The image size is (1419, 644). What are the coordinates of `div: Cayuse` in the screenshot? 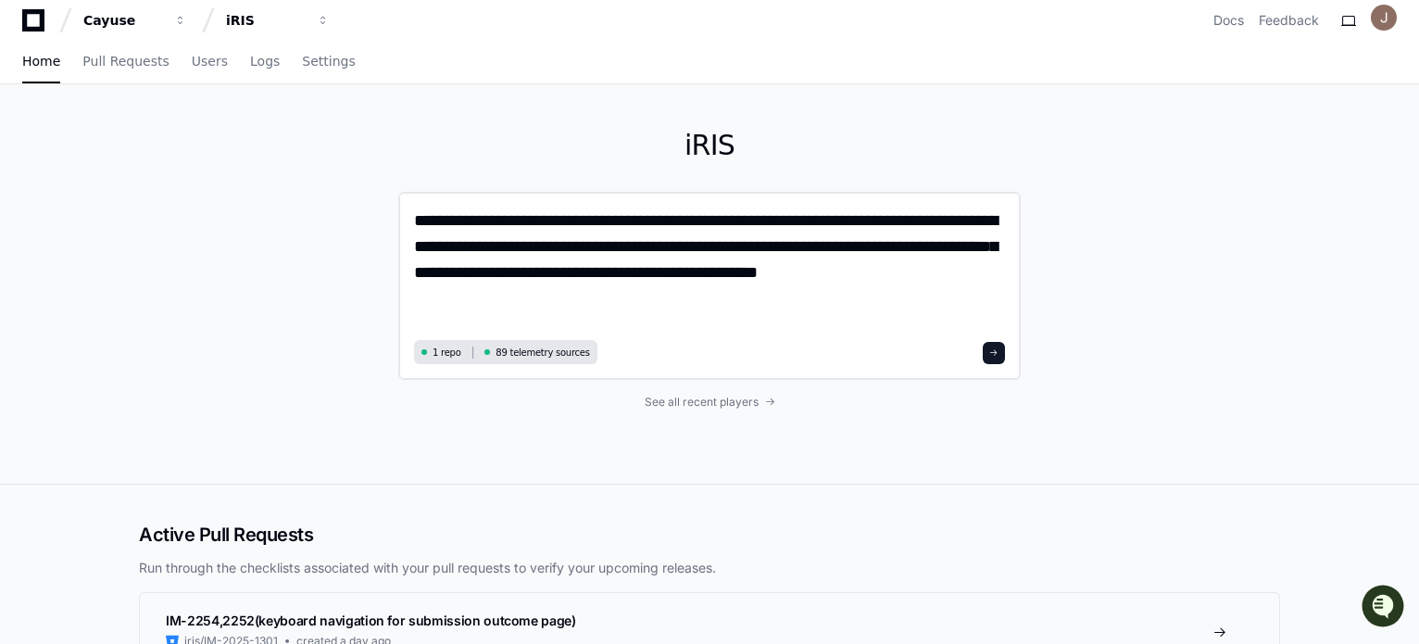 It's located at (123, 20).